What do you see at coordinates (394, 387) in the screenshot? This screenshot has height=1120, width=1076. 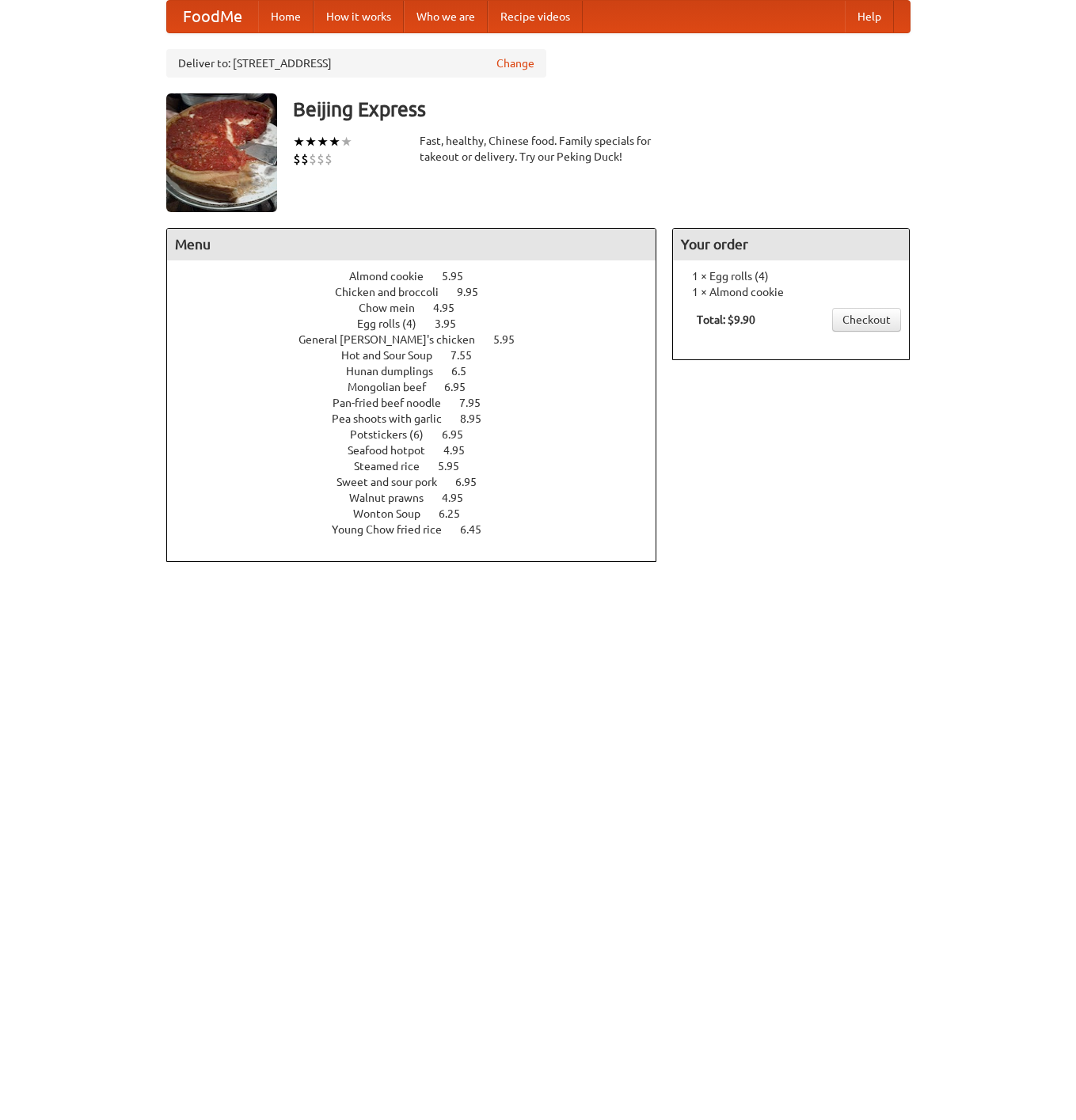 I see `span: Mongolian beef` at bounding box center [394, 387].